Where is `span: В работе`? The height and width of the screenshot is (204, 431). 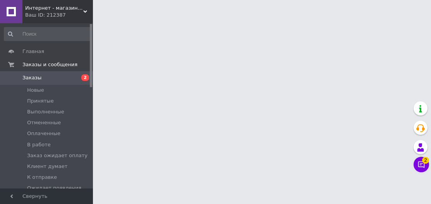
span: В работе is located at coordinates (39, 145).